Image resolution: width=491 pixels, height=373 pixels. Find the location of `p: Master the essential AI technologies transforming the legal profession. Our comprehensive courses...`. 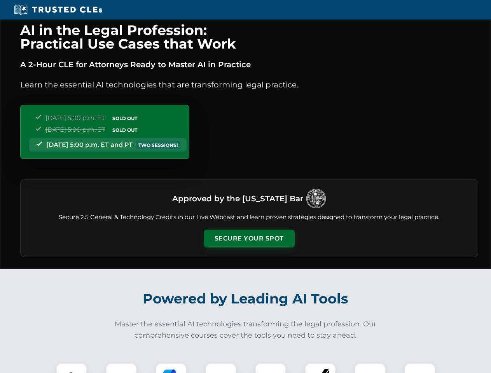

p: Master the essential AI technologies transforming the legal profession. Our comprehensive courses... is located at coordinates (246, 330).